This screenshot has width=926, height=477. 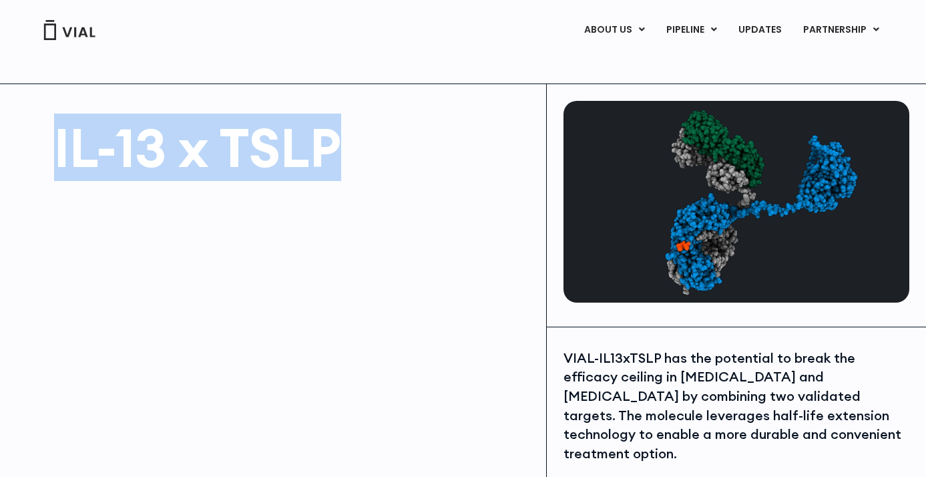 What do you see at coordinates (293, 148) in the screenshot?
I see `h1: IL-13 x TSLP` at bounding box center [293, 148].